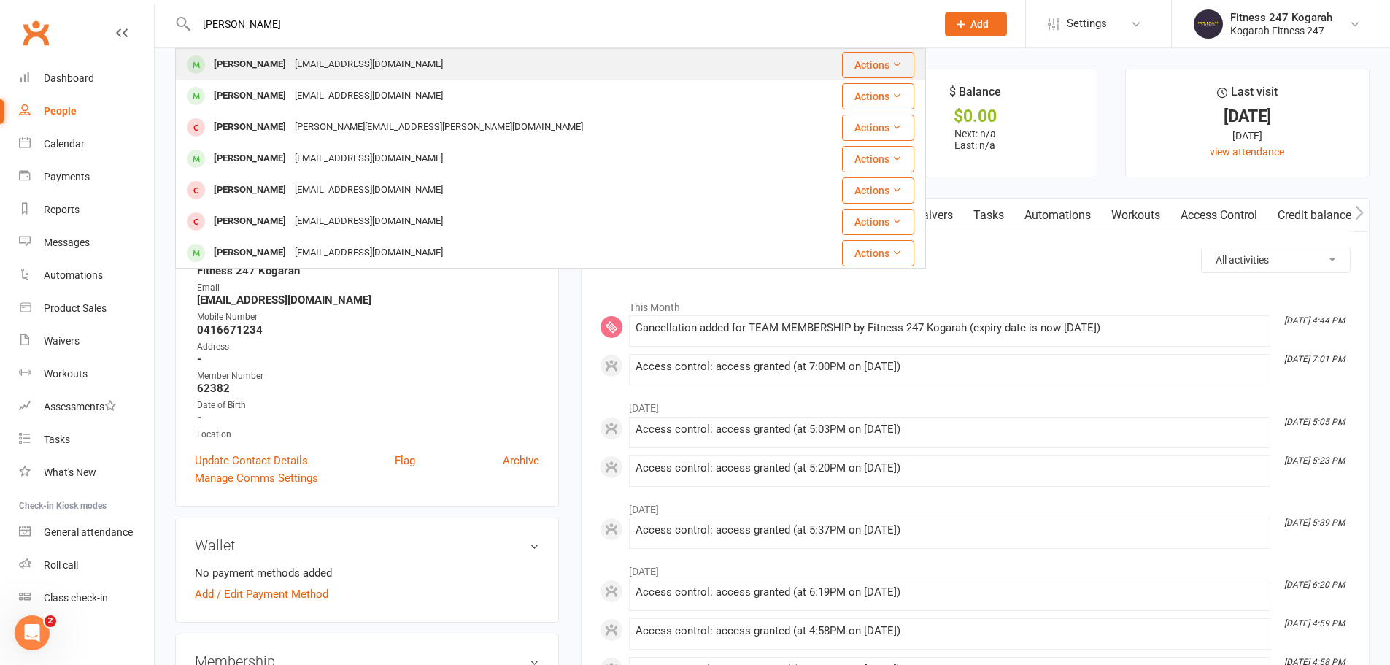  What do you see at coordinates (368, 287) in the screenshot?
I see `div: Email` at bounding box center [368, 287].